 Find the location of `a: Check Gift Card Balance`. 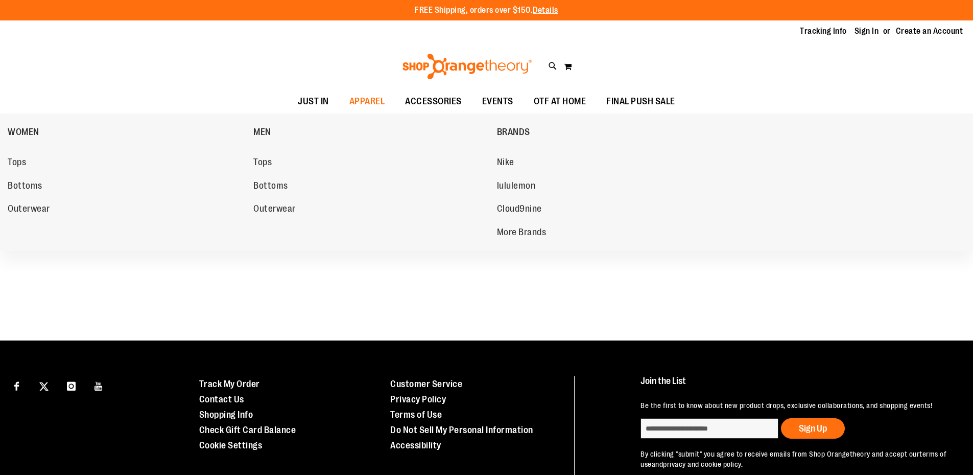

a: Check Gift Card Balance is located at coordinates (248, 430).